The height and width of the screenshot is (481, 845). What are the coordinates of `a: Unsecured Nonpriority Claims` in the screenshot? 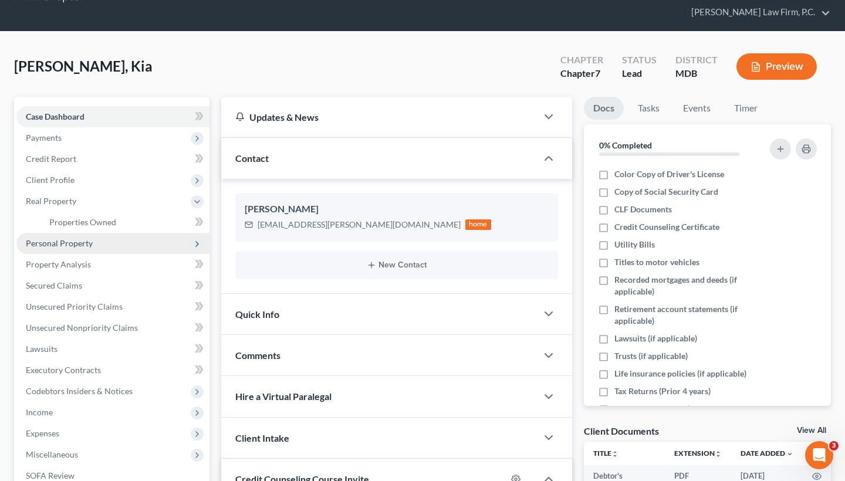 It's located at (113, 328).